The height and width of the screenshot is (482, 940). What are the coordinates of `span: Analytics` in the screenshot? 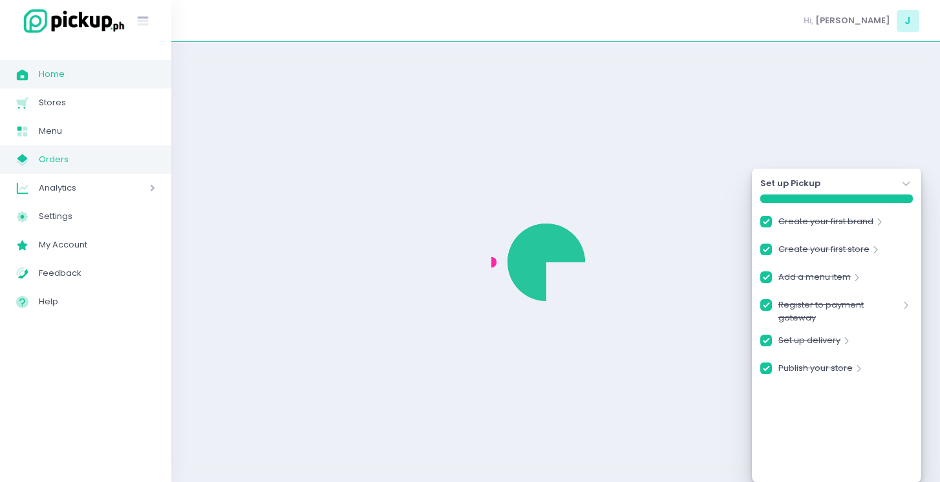 It's located at (76, 188).